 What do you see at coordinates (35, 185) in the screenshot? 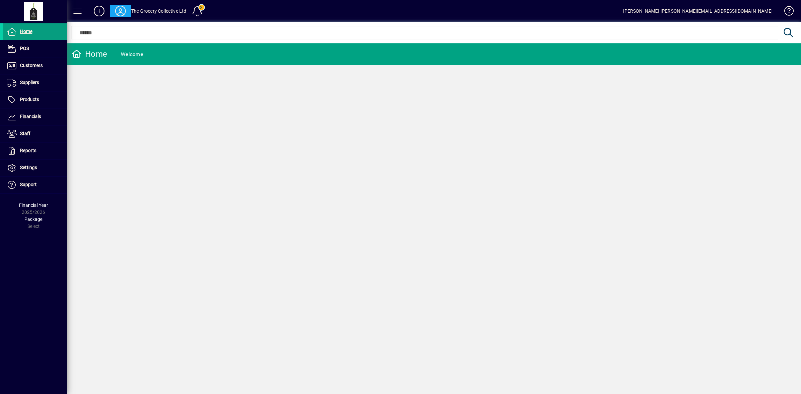
I see `a: Support` at bounding box center [35, 185].